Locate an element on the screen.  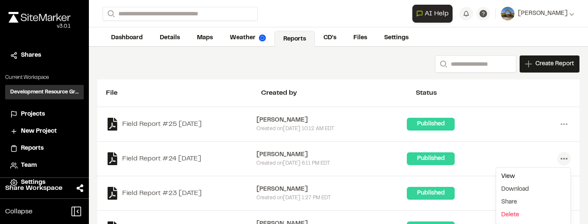
img: precipai.png is located at coordinates (262, 38).